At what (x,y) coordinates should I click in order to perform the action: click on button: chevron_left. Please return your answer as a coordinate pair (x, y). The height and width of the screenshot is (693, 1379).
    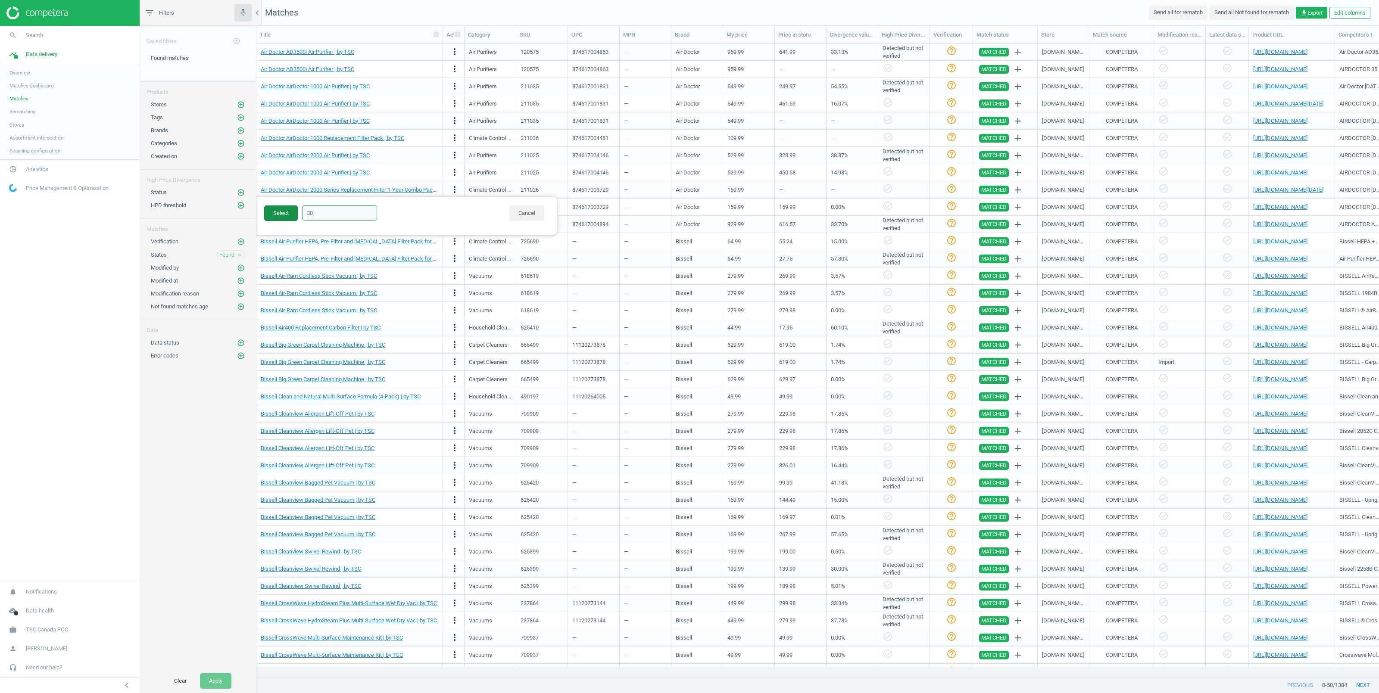
    Looking at the image, I should click on (127, 685).